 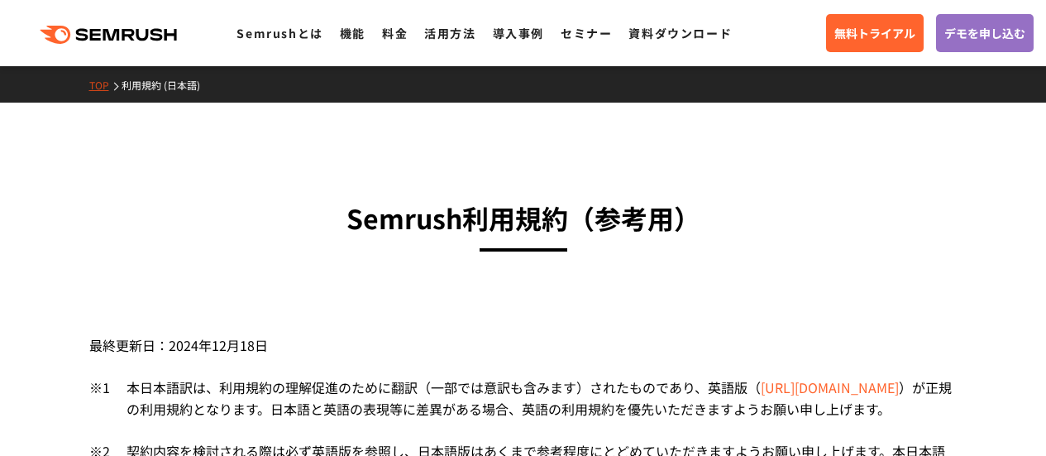 What do you see at coordinates (586, 33) in the screenshot?
I see `a: セミナー` at bounding box center [586, 33].